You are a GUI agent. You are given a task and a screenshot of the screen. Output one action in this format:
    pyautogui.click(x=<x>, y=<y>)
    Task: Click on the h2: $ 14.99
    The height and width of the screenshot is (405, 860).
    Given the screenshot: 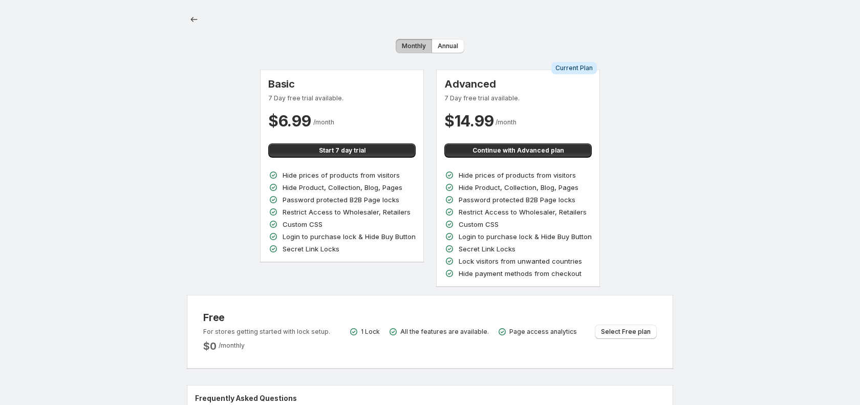 What is the action you would take?
    pyautogui.click(x=469, y=121)
    